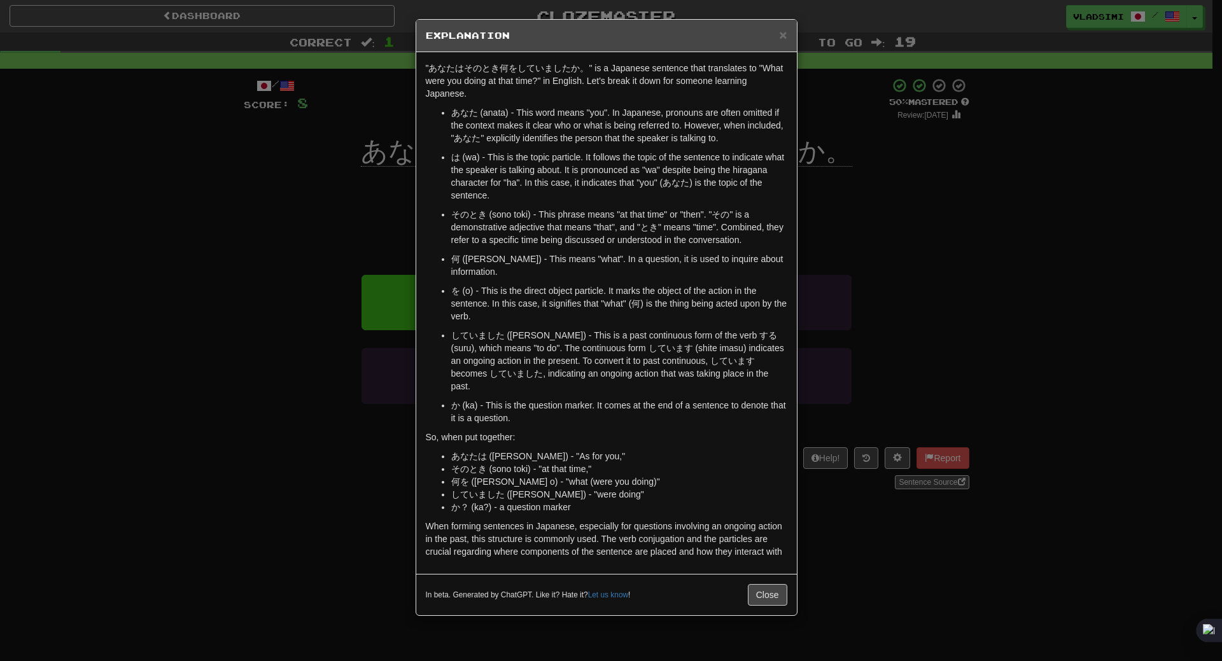  What do you see at coordinates (606, 81) in the screenshot?
I see `p: "あなたはそのとき何をしていましたか。" is a Japanese sentence that translates to "What were you doing at that time?...` at bounding box center [606, 81].